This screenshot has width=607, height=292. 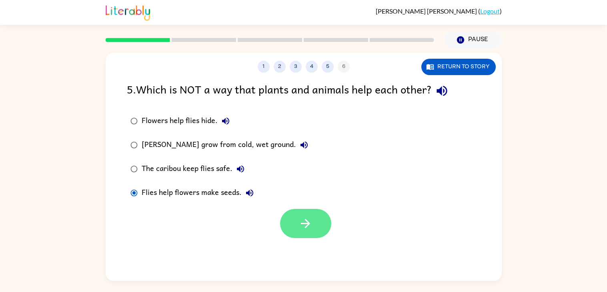 What do you see at coordinates (264, 67) in the screenshot?
I see `button: 1` at bounding box center [264, 67].